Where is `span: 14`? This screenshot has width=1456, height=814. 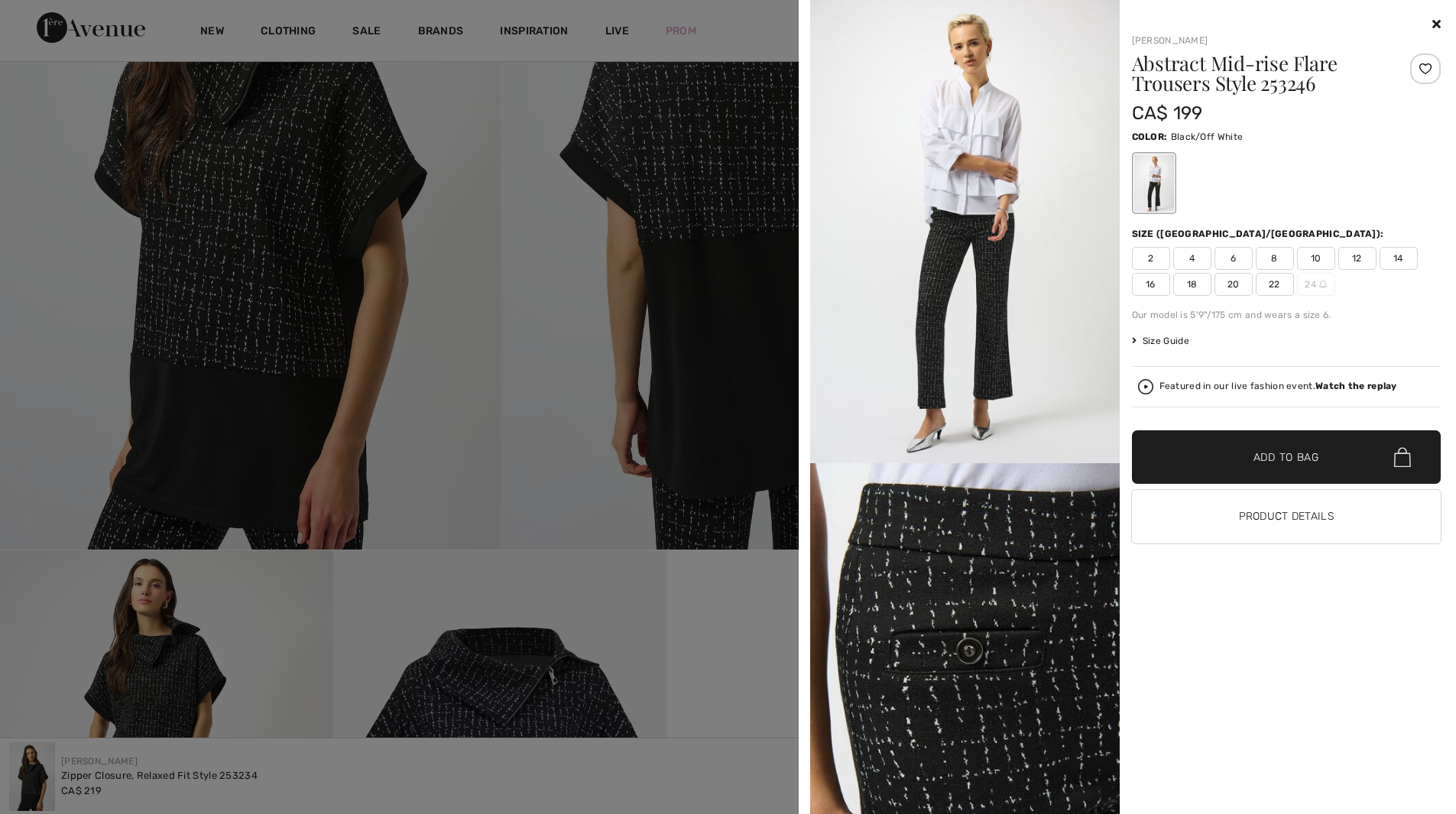
span: 14 is located at coordinates (1399, 259).